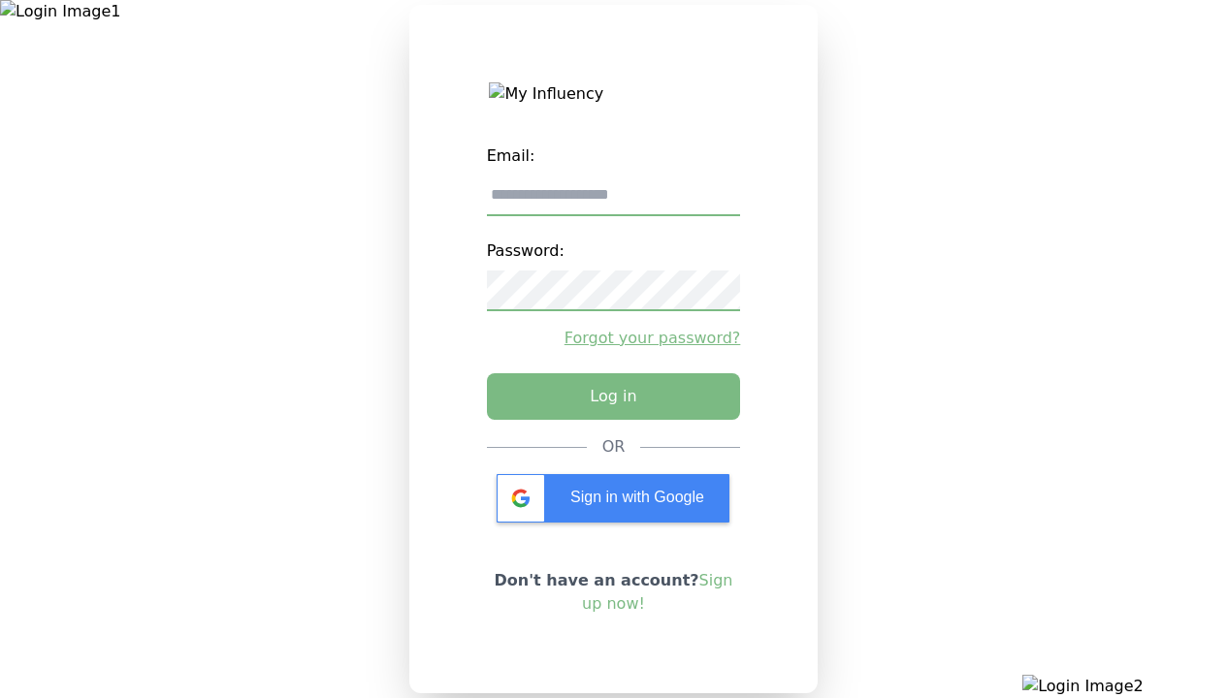  I want to click on p: Don't have an account?, so click(614, 592).